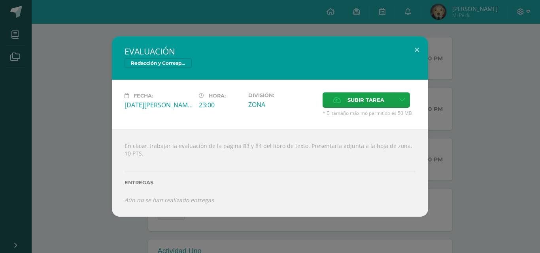 Image resolution: width=540 pixels, height=253 pixels. Describe the element at coordinates (270, 51) in the screenshot. I see `h2: EVALUACIÓN` at that location.